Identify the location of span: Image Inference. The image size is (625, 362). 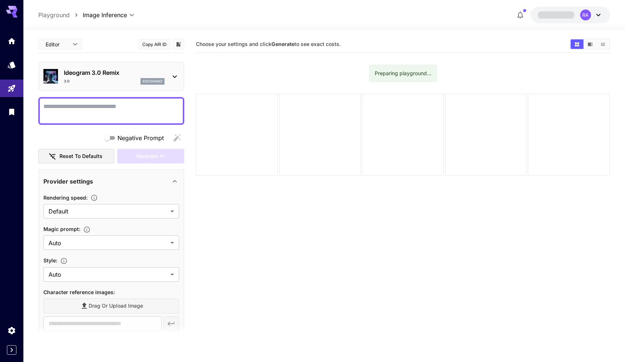
(105, 15).